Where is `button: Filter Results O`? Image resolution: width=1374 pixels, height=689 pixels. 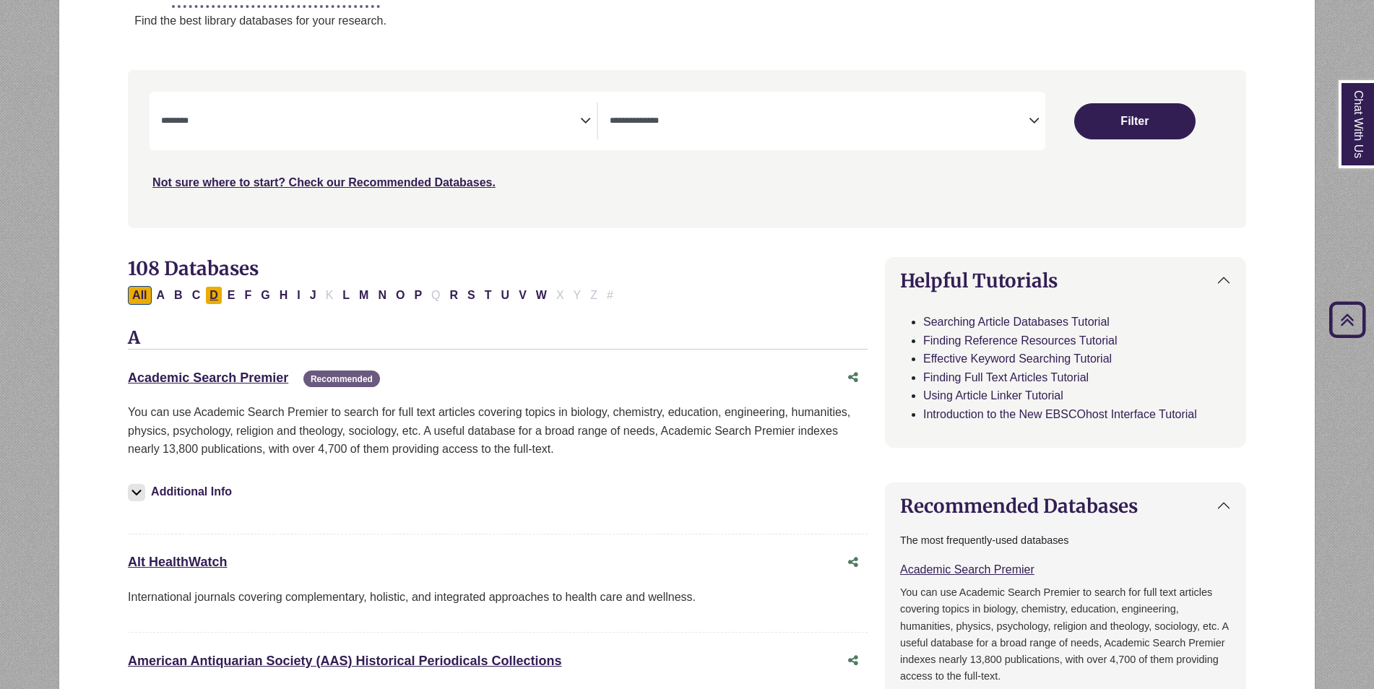 button: Filter Results O is located at coordinates (400, 295).